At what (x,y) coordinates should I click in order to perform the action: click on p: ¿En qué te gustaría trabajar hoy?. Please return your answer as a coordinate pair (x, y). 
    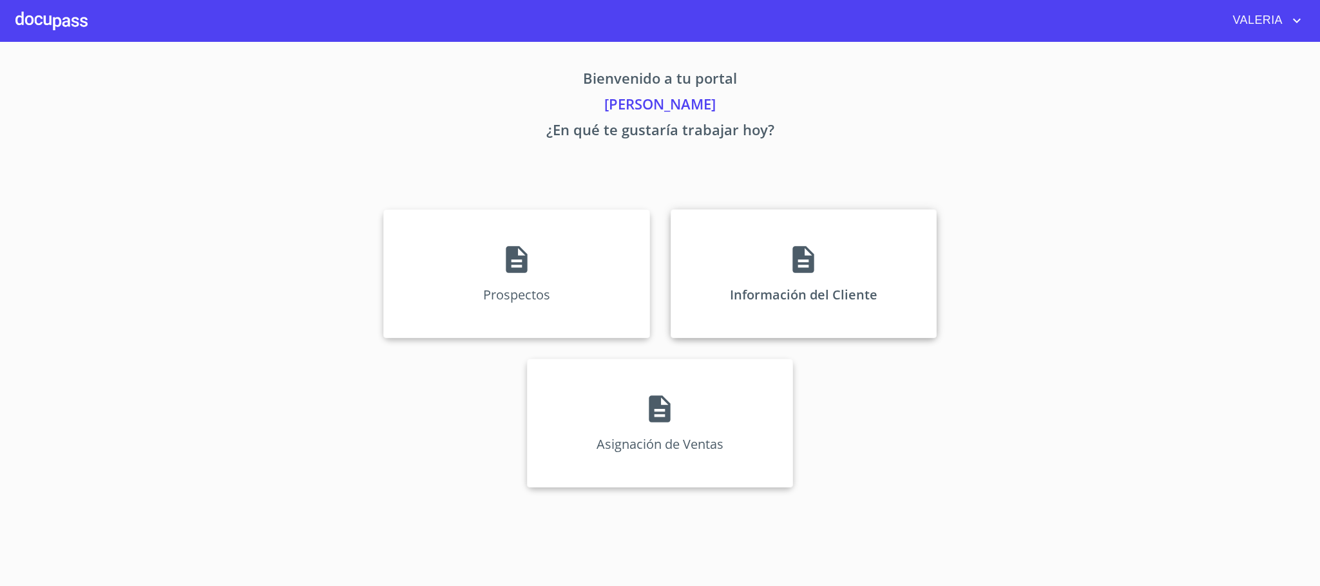
    Looking at the image, I should click on (660, 132).